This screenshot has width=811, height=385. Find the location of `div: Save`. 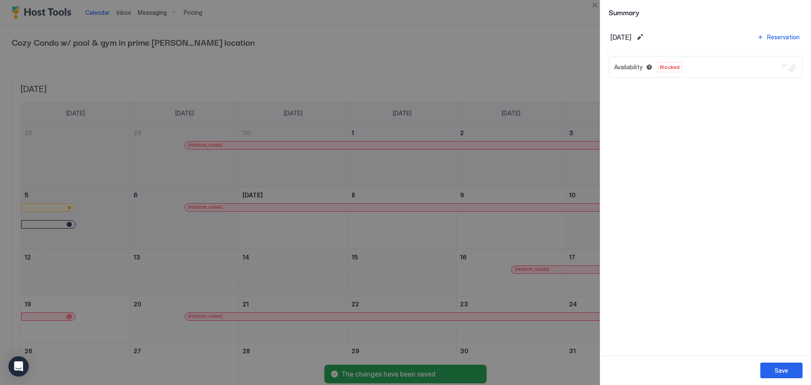

div: Save is located at coordinates (781, 370).